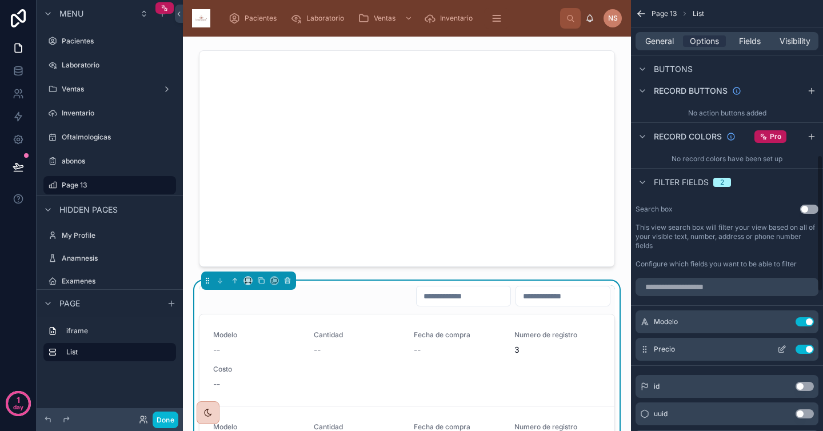 The height and width of the screenshot is (431, 823). Describe the element at coordinates (110, 137) in the screenshot. I see `a: Oftalmologicas` at that location.